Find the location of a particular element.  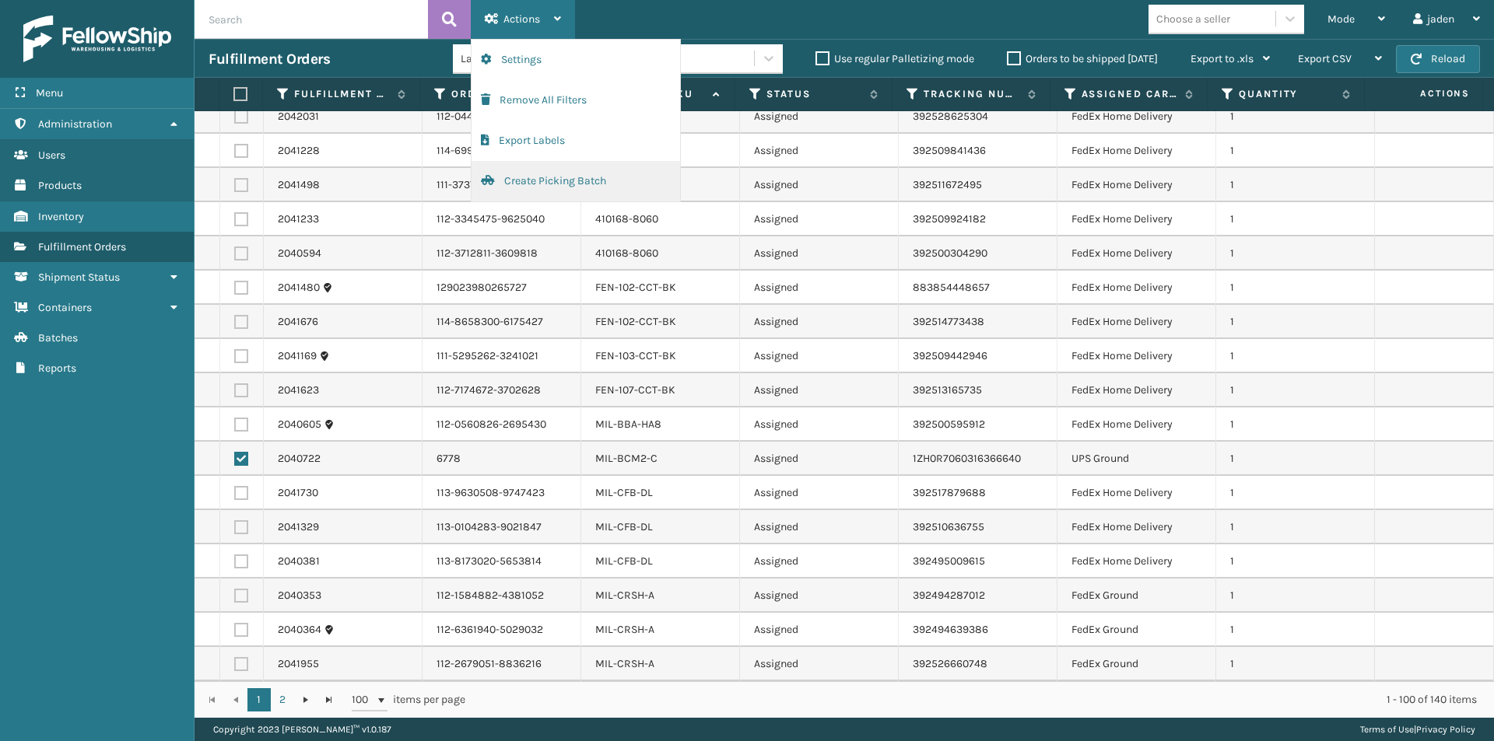

td: 112-7174672-3702628 is located at coordinates (502, 391).